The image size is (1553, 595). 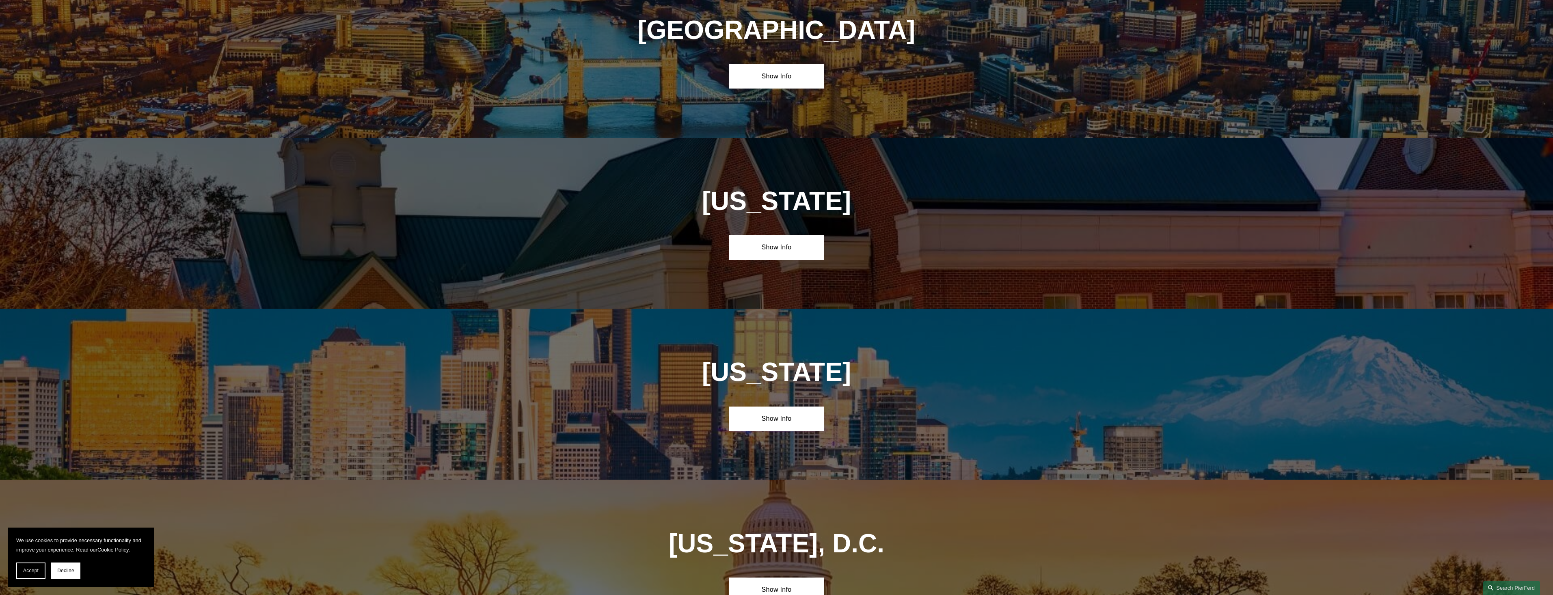 I want to click on button: Decline, so click(x=66, y=570).